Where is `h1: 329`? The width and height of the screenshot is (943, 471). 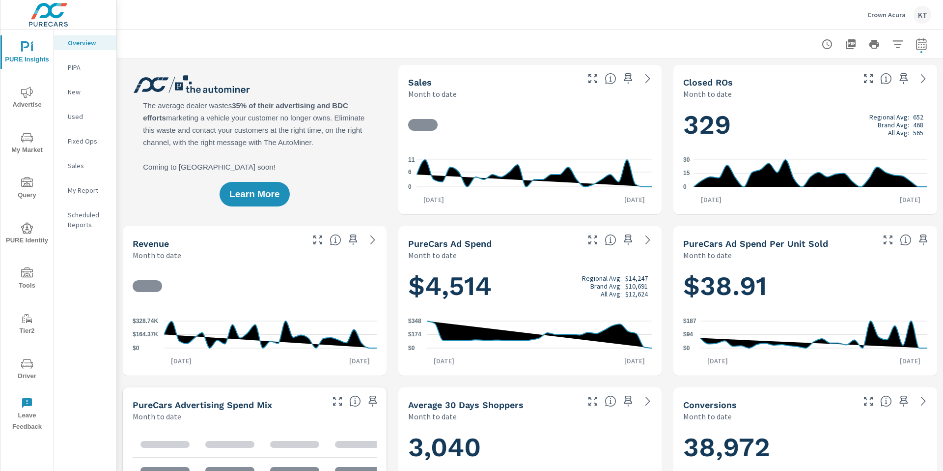
h1: 329 is located at coordinates (805, 125).